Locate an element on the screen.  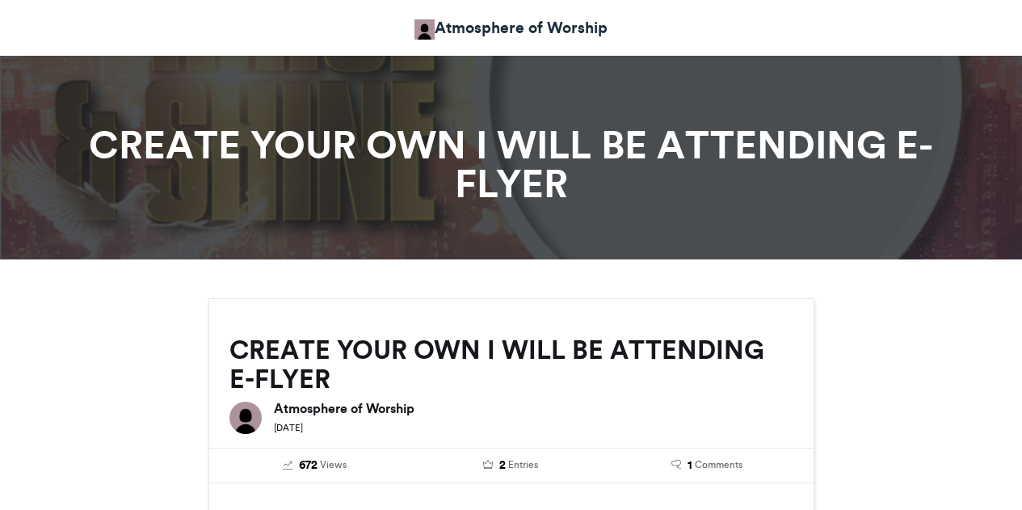
a: 2 Entries is located at coordinates (510, 465).